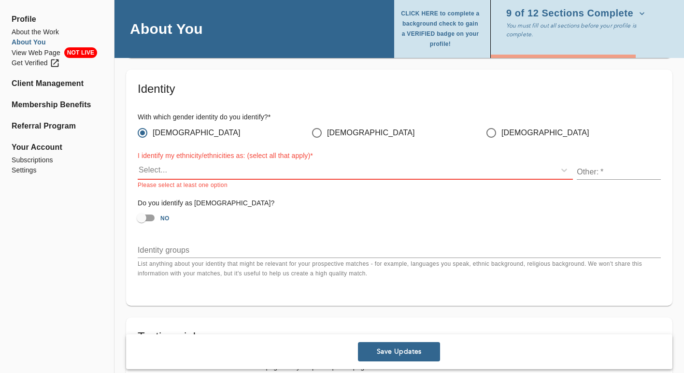  What do you see at coordinates (399, 117) in the screenshot?
I see `h6: With which gender identity do you identify? *` at bounding box center [399, 117].